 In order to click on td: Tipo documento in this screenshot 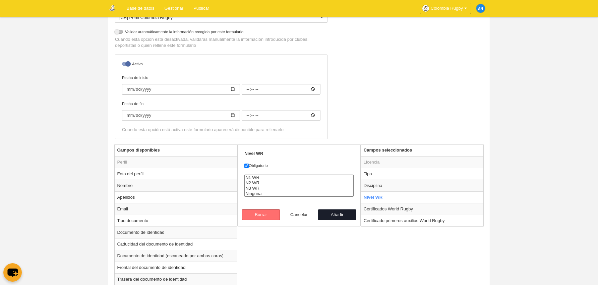, I will do `click(176, 221)`.